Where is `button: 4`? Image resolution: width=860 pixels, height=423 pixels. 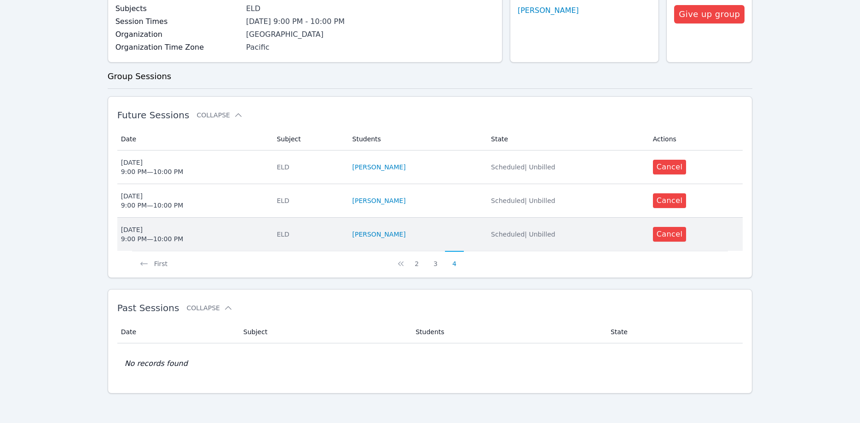
button: 4 is located at coordinates (454, 259).